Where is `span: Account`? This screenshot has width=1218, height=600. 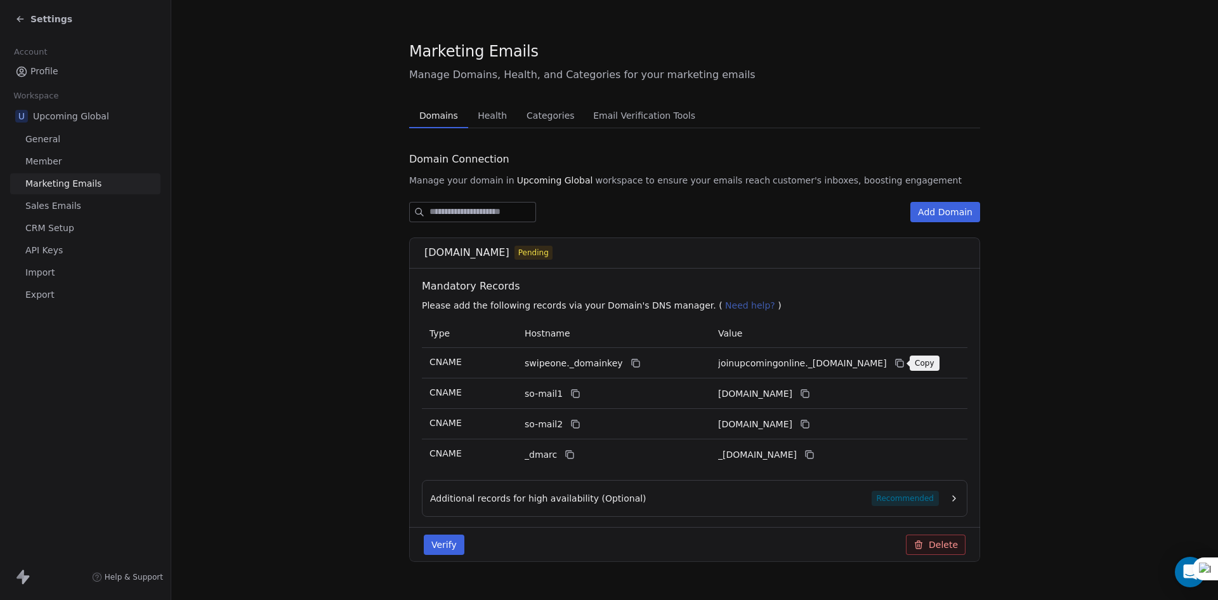 span: Account is located at coordinates (30, 52).